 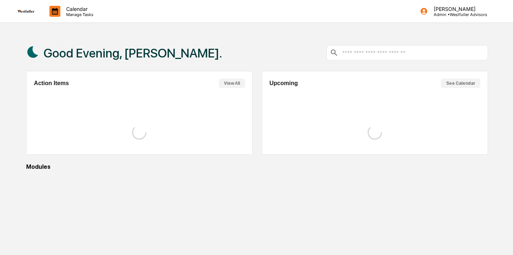 I want to click on button: View All, so click(x=232, y=83).